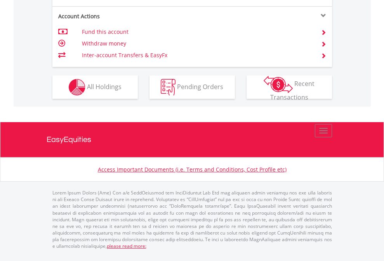  Describe the element at coordinates (192, 139) in the screenshot. I see `a: EasyEquities` at that location.